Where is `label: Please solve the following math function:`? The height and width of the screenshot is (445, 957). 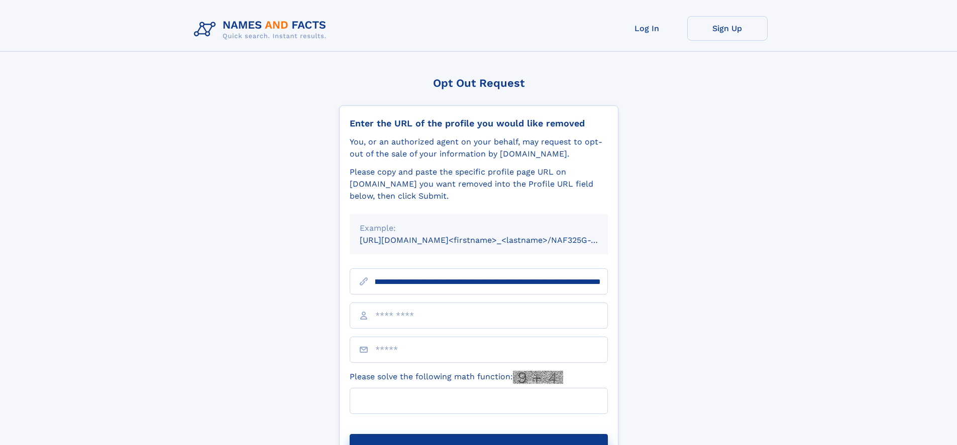 label: Please solve the following math function: is located at coordinates (456, 378).